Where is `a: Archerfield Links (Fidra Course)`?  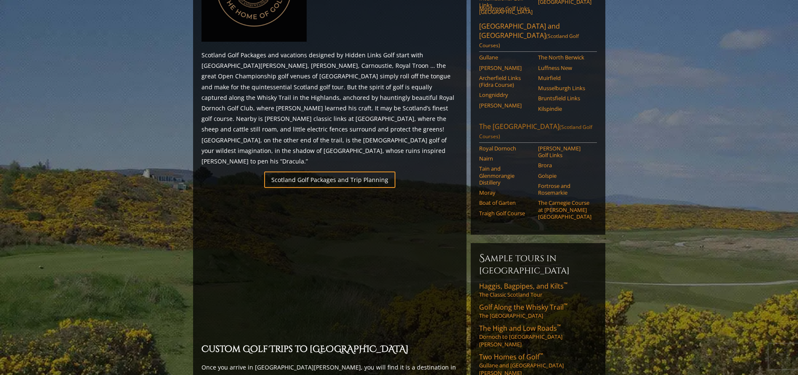 a: Archerfield Links (Fidra Course) is located at coordinates (506, 81).